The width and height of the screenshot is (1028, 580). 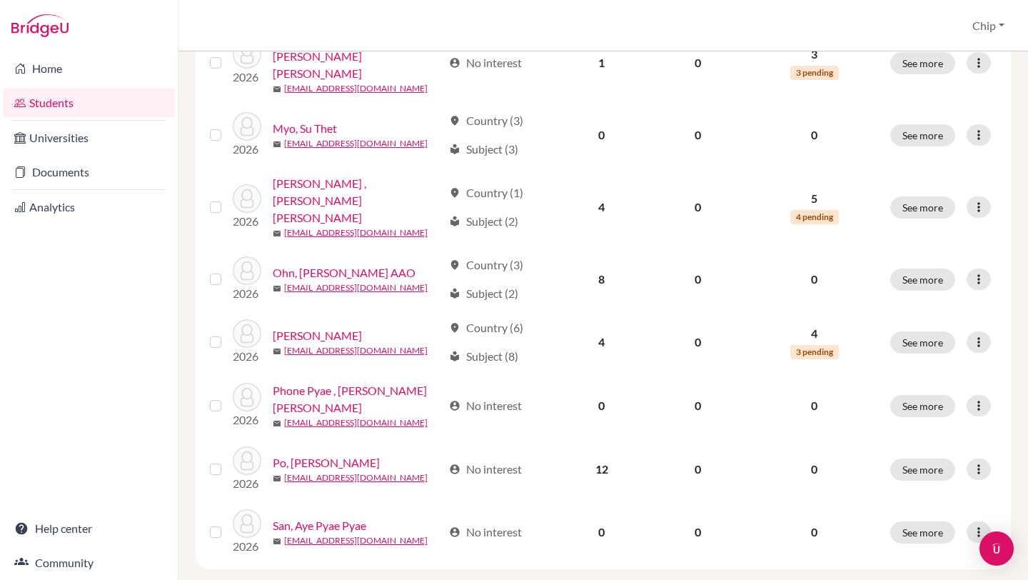 I want to click on a: Home, so click(x=89, y=69).